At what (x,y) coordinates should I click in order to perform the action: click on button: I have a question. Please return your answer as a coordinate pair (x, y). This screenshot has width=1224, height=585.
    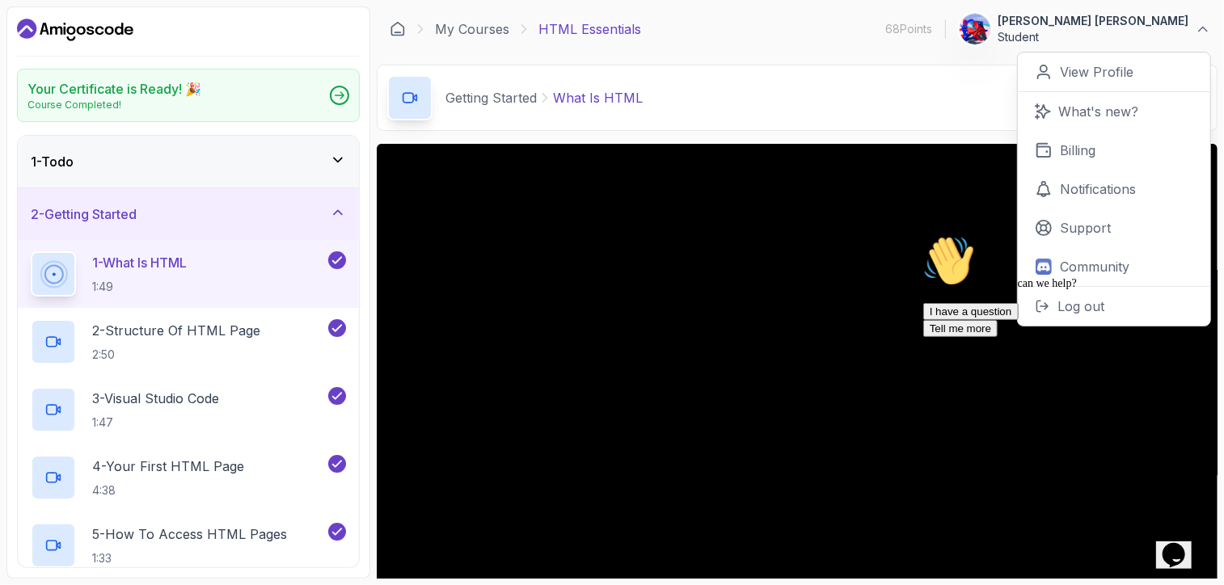
    Looking at the image, I should click on (54, 82).